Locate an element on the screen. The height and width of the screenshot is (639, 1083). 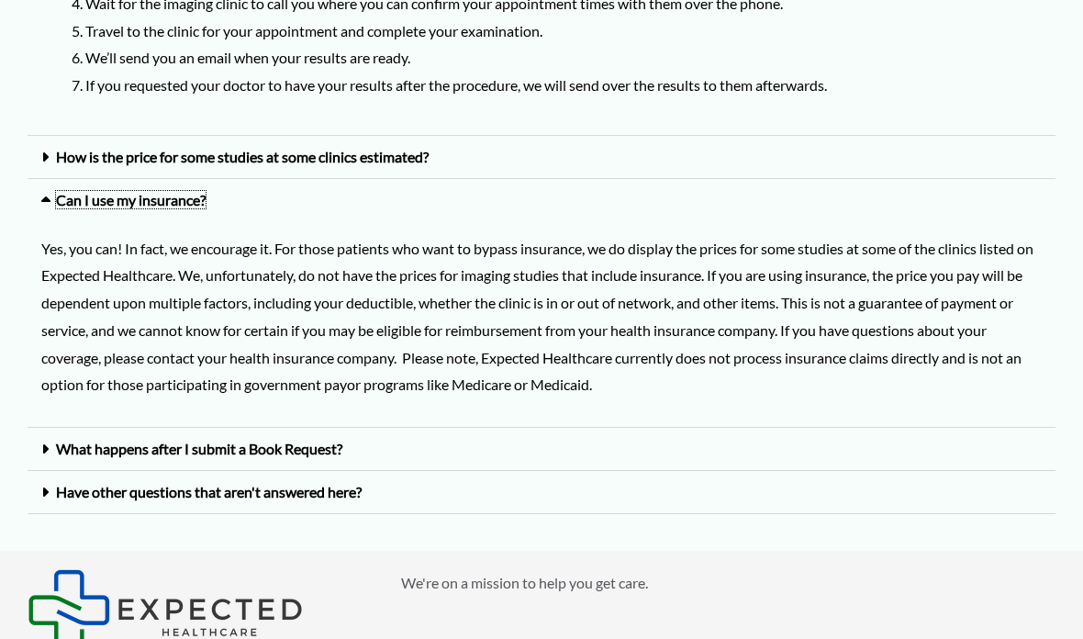
a: Have other questions that aren't answered here? is located at coordinates (208, 491).